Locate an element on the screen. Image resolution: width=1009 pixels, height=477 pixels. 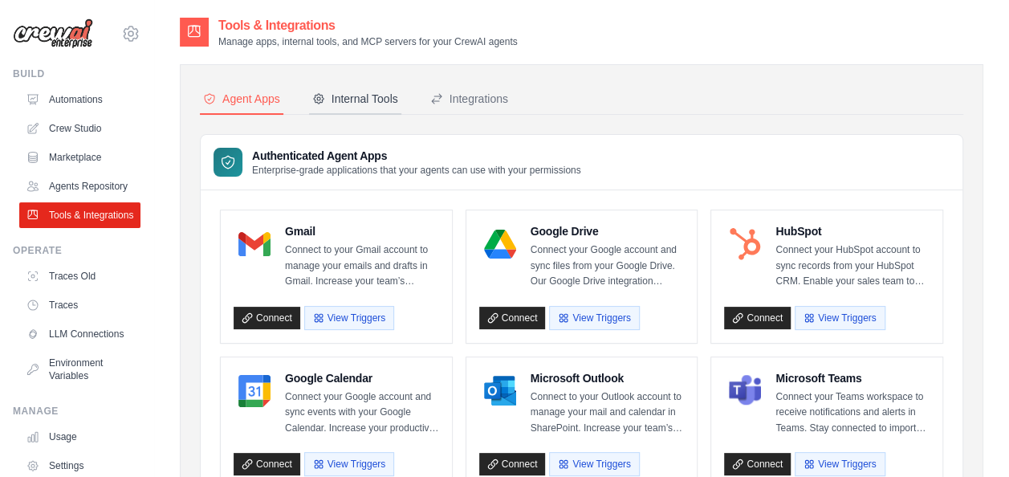
a: Tools & Integrations is located at coordinates (79, 215).